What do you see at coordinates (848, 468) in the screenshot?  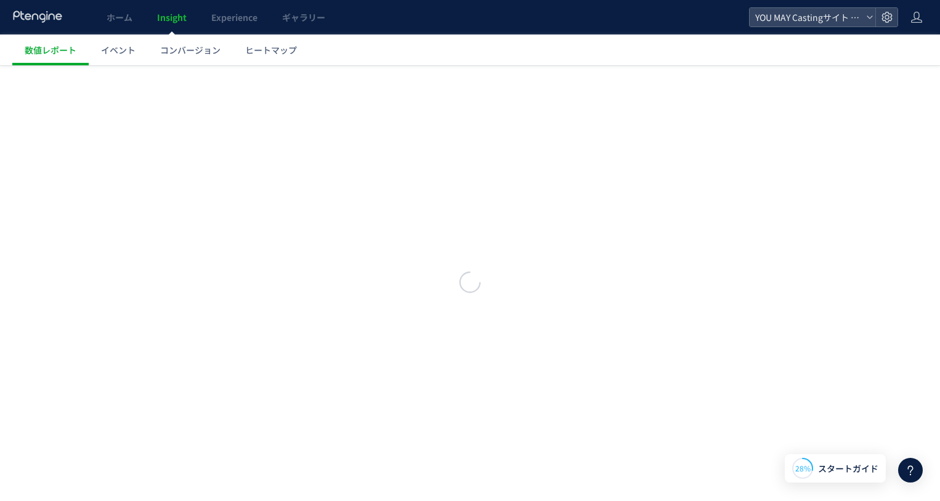 I see `span: スタートガイド` at bounding box center [848, 468].